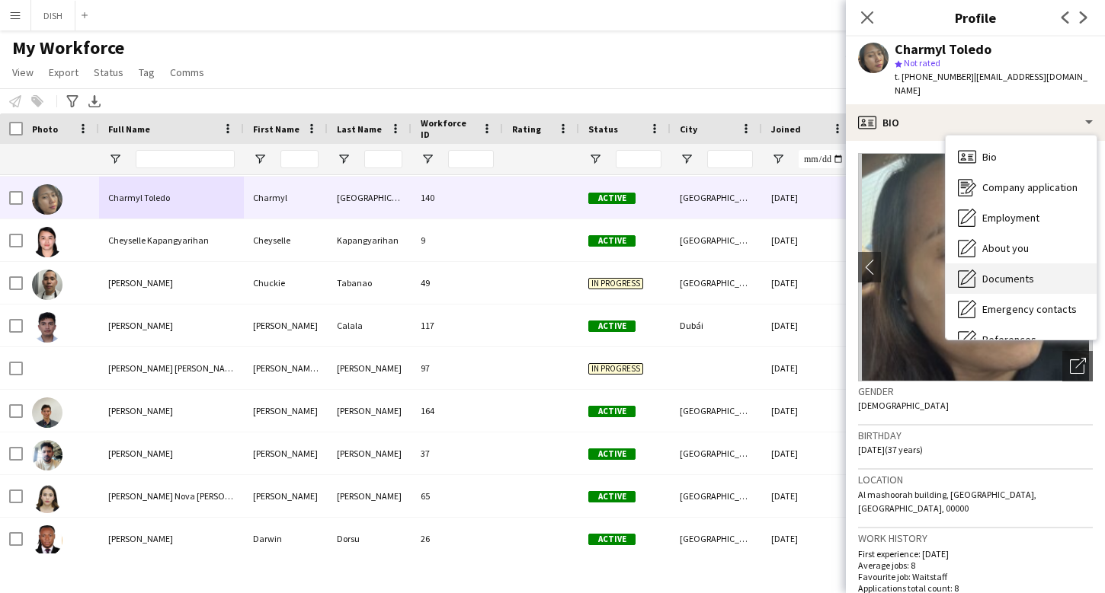 This screenshot has height=593, width=1105. What do you see at coordinates (448, 129) in the screenshot?
I see `span: Workforce ID` at bounding box center [448, 129].